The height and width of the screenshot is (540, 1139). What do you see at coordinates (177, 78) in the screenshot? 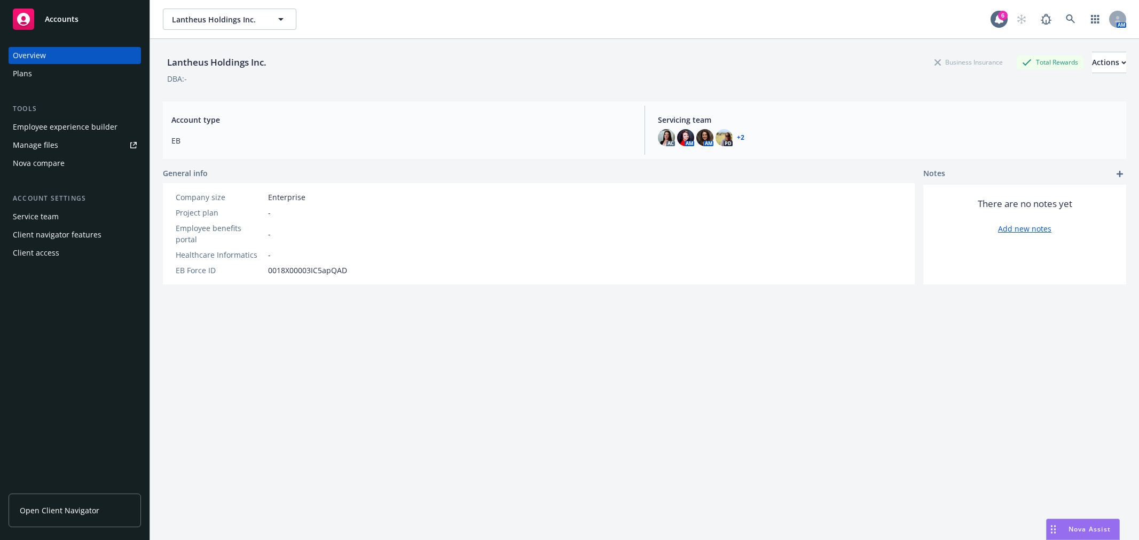
I see `div: DBA: -` at bounding box center [177, 78].